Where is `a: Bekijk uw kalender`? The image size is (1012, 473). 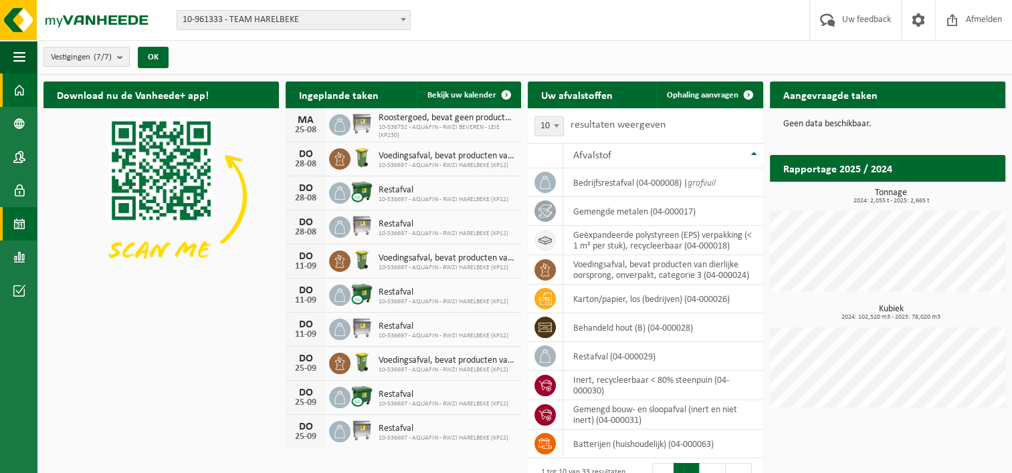
a: Bekijk uw kalender is located at coordinates (468, 95).